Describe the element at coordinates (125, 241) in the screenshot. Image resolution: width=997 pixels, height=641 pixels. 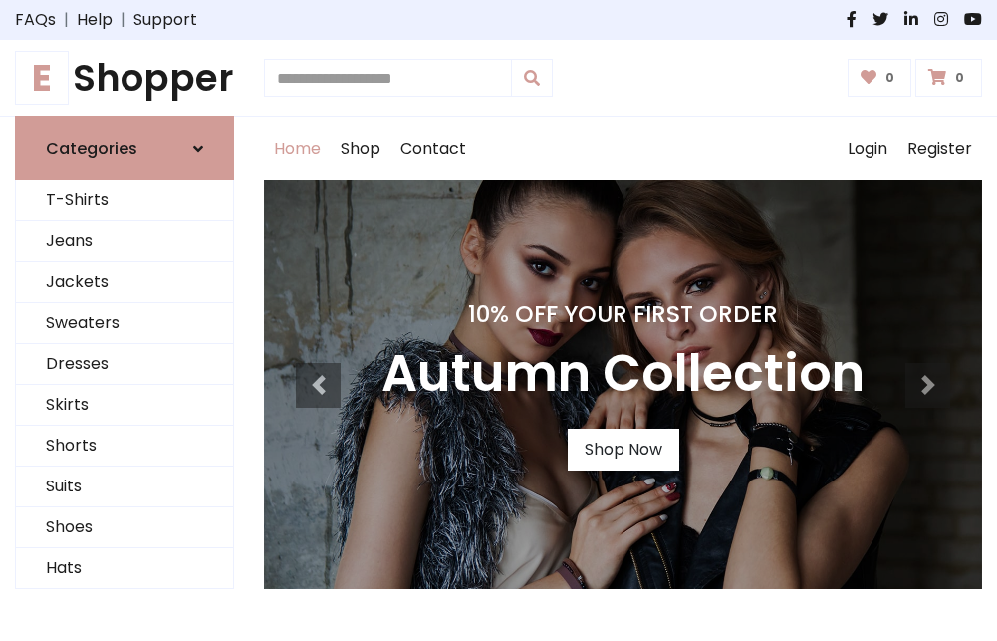
I see `a: Jeans` at that location.